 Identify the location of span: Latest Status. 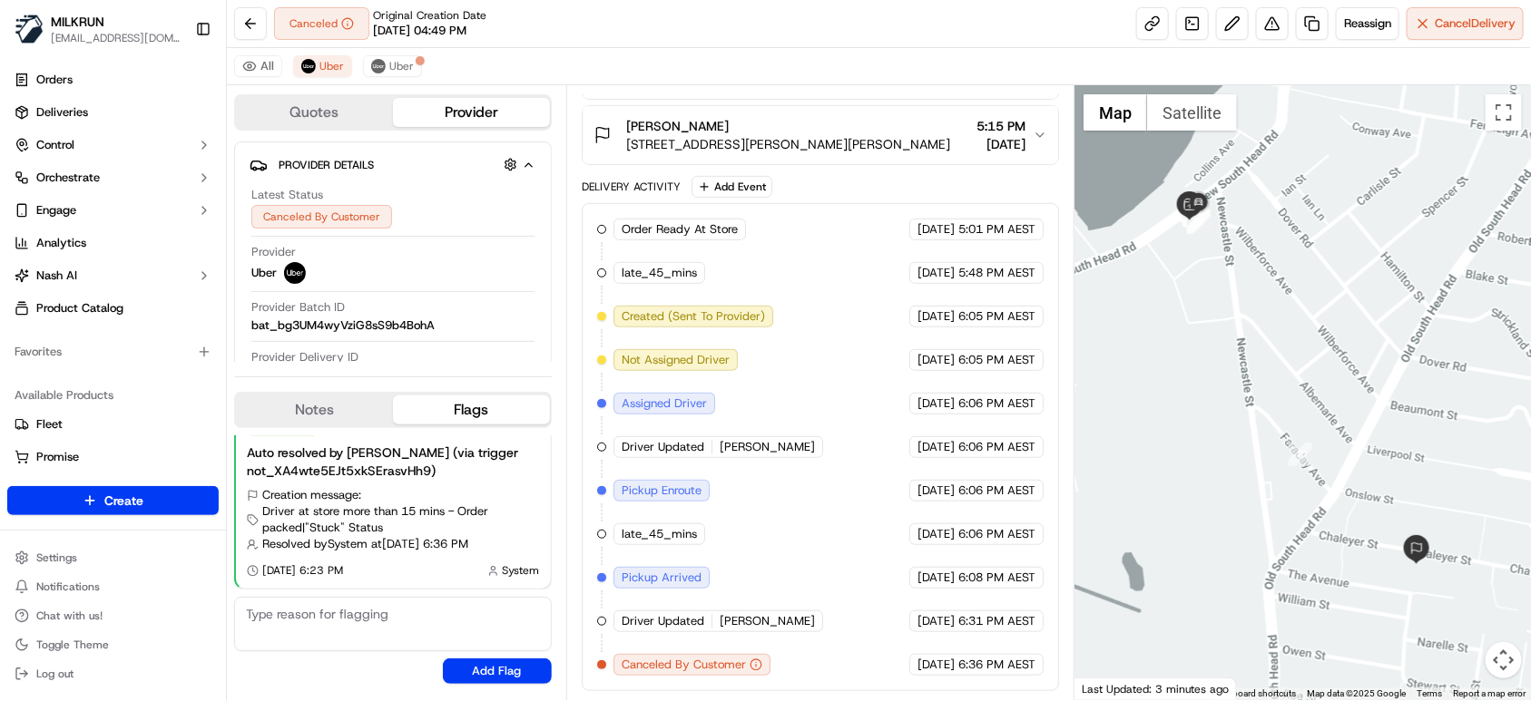
(287, 195).